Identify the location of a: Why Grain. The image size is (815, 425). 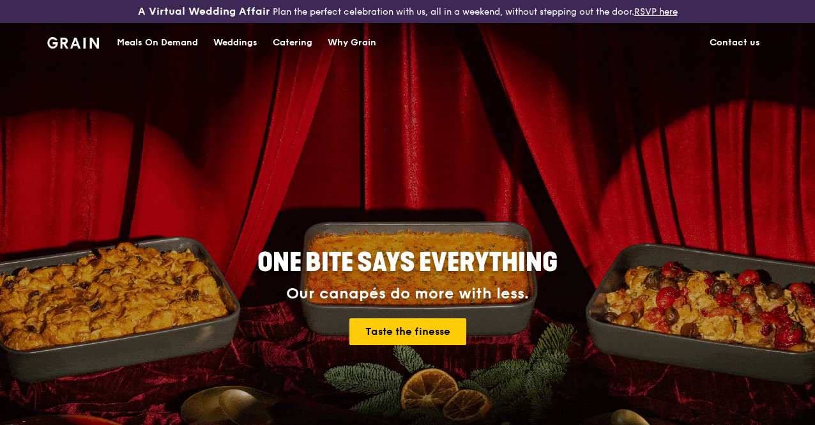
(352, 43).